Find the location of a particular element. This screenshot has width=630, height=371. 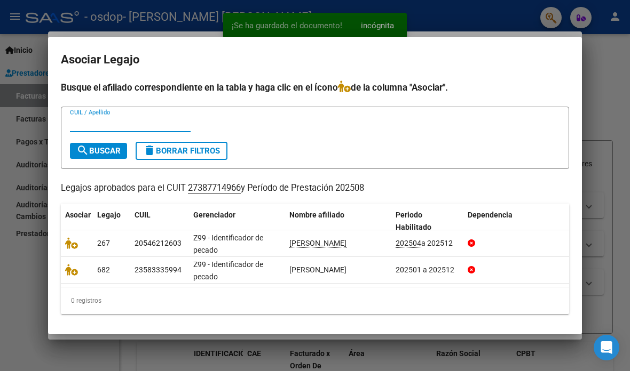

datatable-header-cell: Dependencia is located at coordinates (516, 222).